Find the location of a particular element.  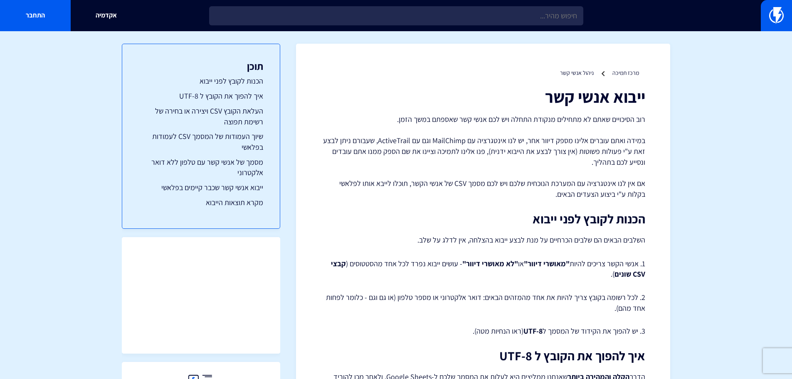

a: הכנות לקובץ לפני ייבוא is located at coordinates (201, 81).